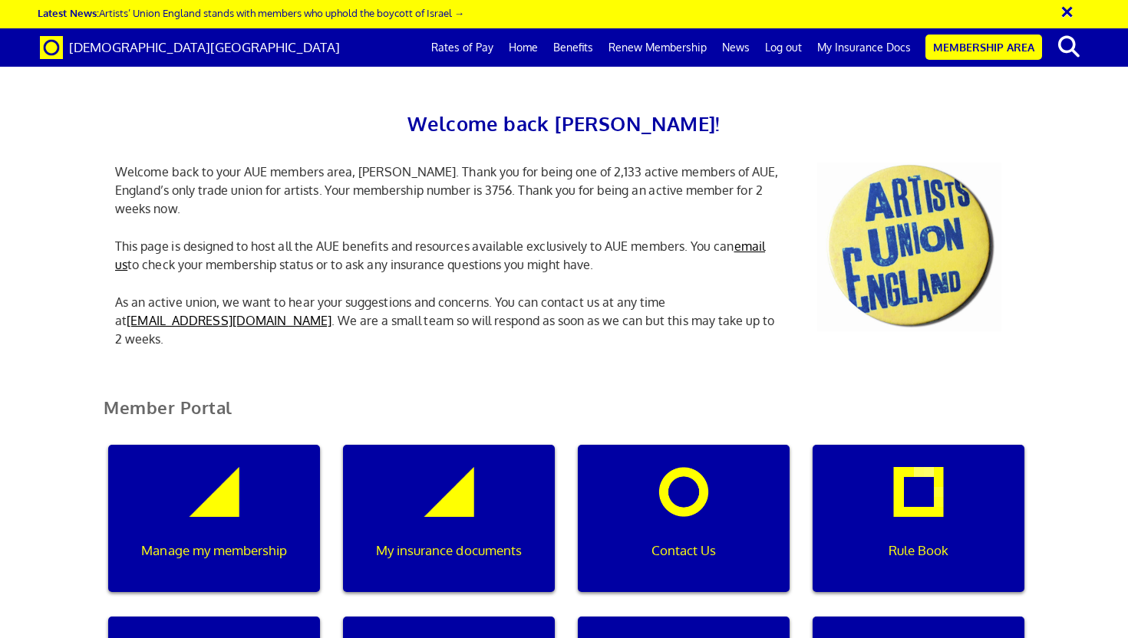  Describe the element at coordinates (573, 48) in the screenshot. I see `a: Benefits` at that location.